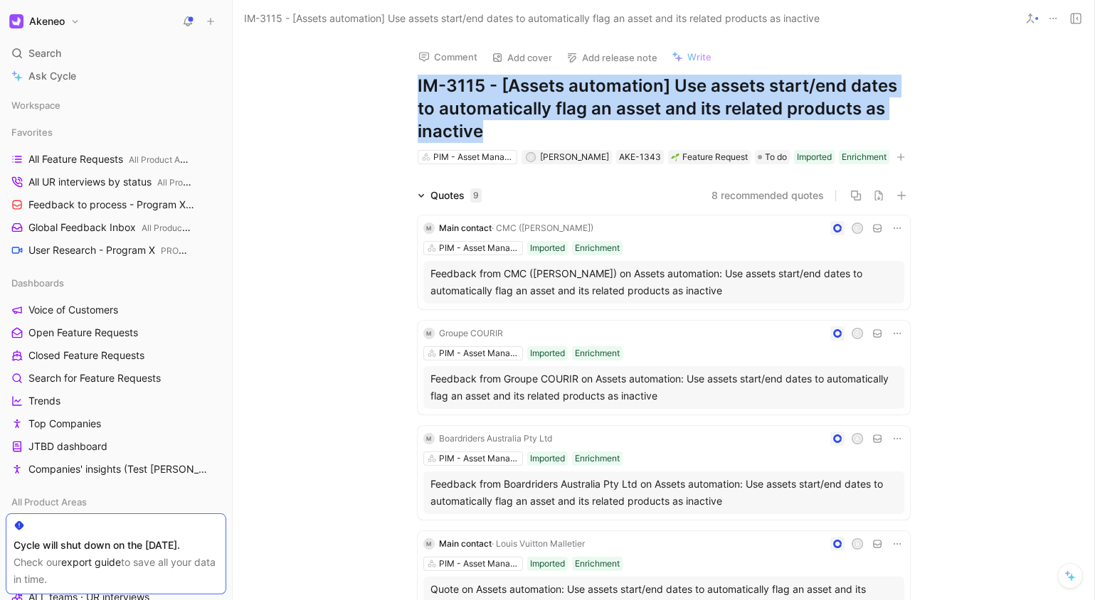 This screenshot has width=1095, height=600. What do you see at coordinates (116, 250) in the screenshot?
I see `a: User Research - Program XPROGRAM X` at bounding box center [116, 250].